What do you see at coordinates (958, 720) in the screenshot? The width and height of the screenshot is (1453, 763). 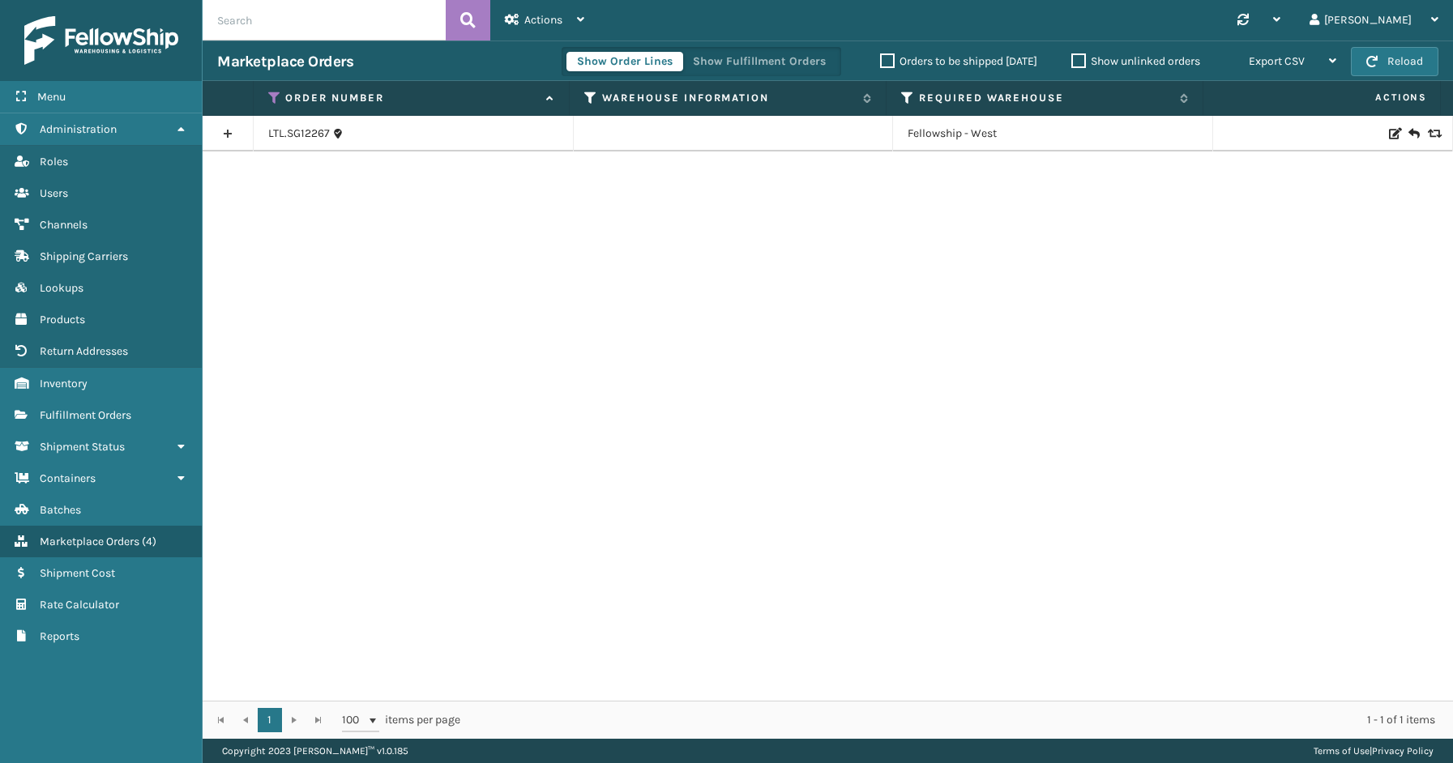 I see `div: 1 - 1 of 1 items` at bounding box center [958, 720].